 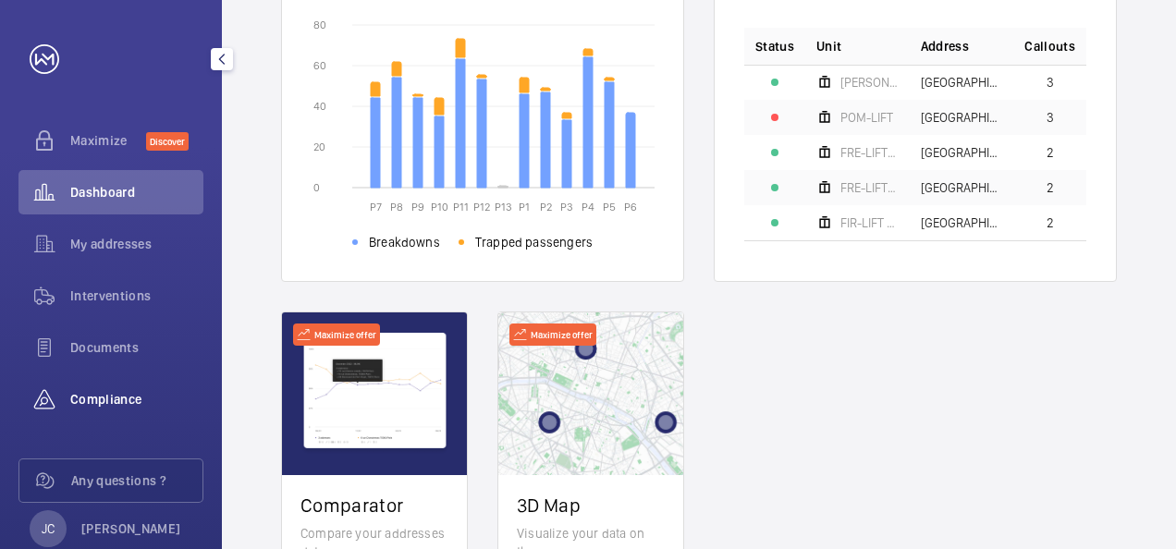 I want to click on text: P2, so click(x=546, y=207).